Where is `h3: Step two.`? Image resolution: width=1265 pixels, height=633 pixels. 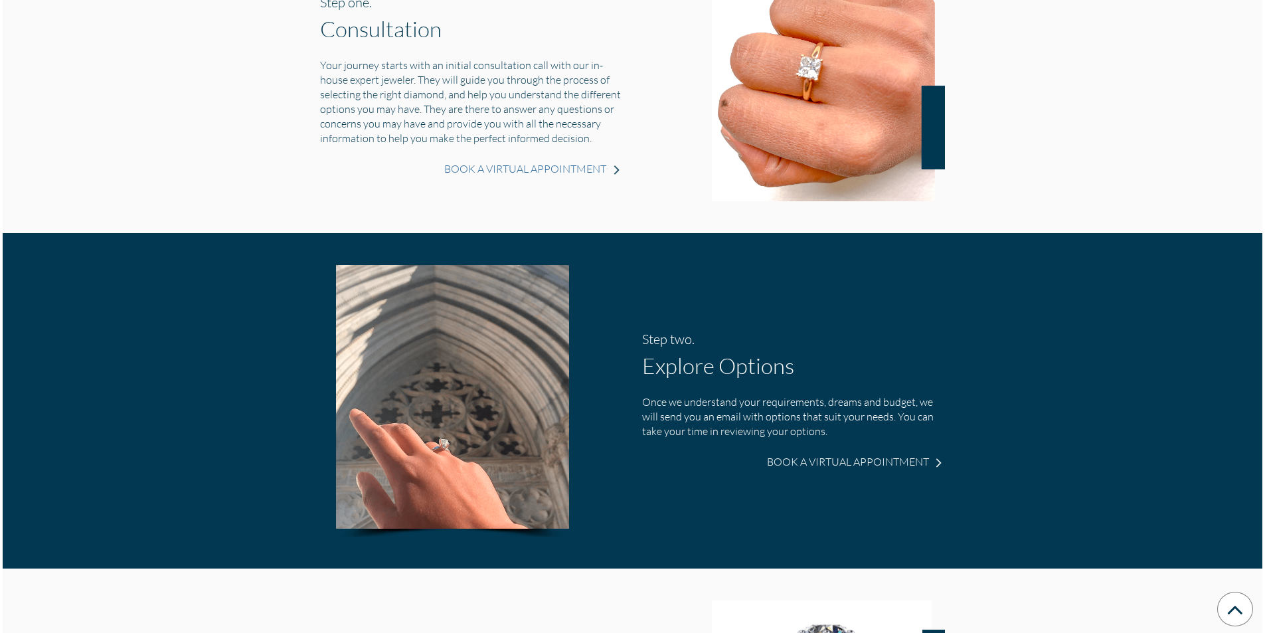
h3: Step two. is located at coordinates (794, 339).